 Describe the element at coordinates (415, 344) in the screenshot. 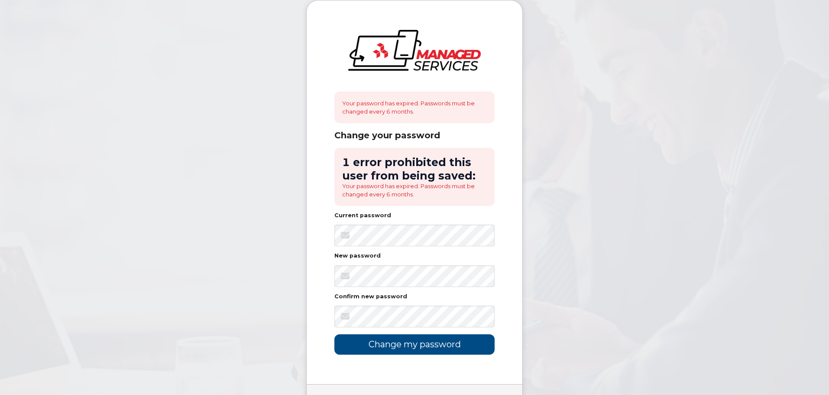

I see `input: Change my password` at that location.